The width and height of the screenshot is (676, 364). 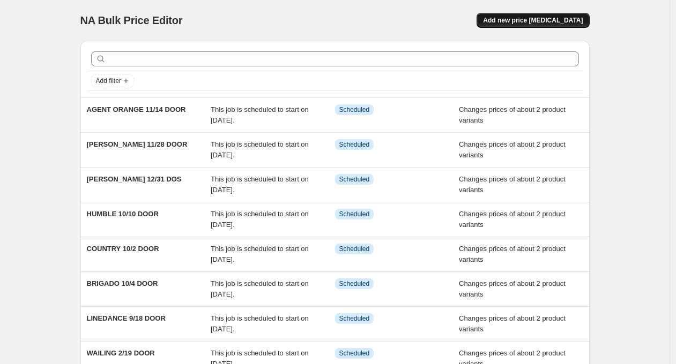 What do you see at coordinates (108, 81) in the screenshot?
I see `span: Add filter` at bounding box center [108, 81].